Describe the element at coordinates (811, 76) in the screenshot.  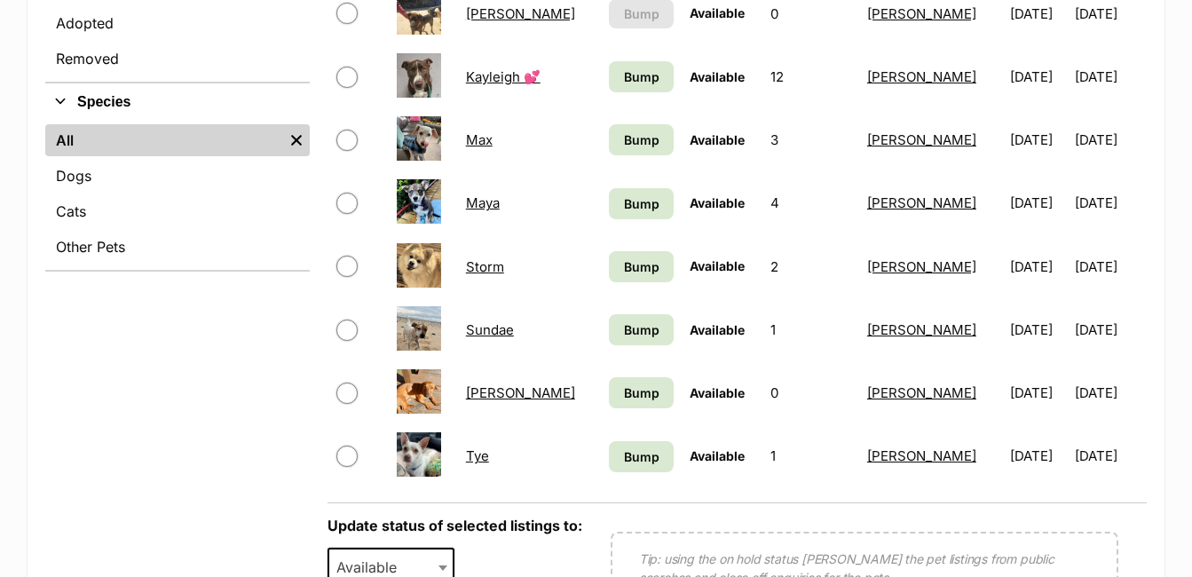
I see `td: 12` at that location.